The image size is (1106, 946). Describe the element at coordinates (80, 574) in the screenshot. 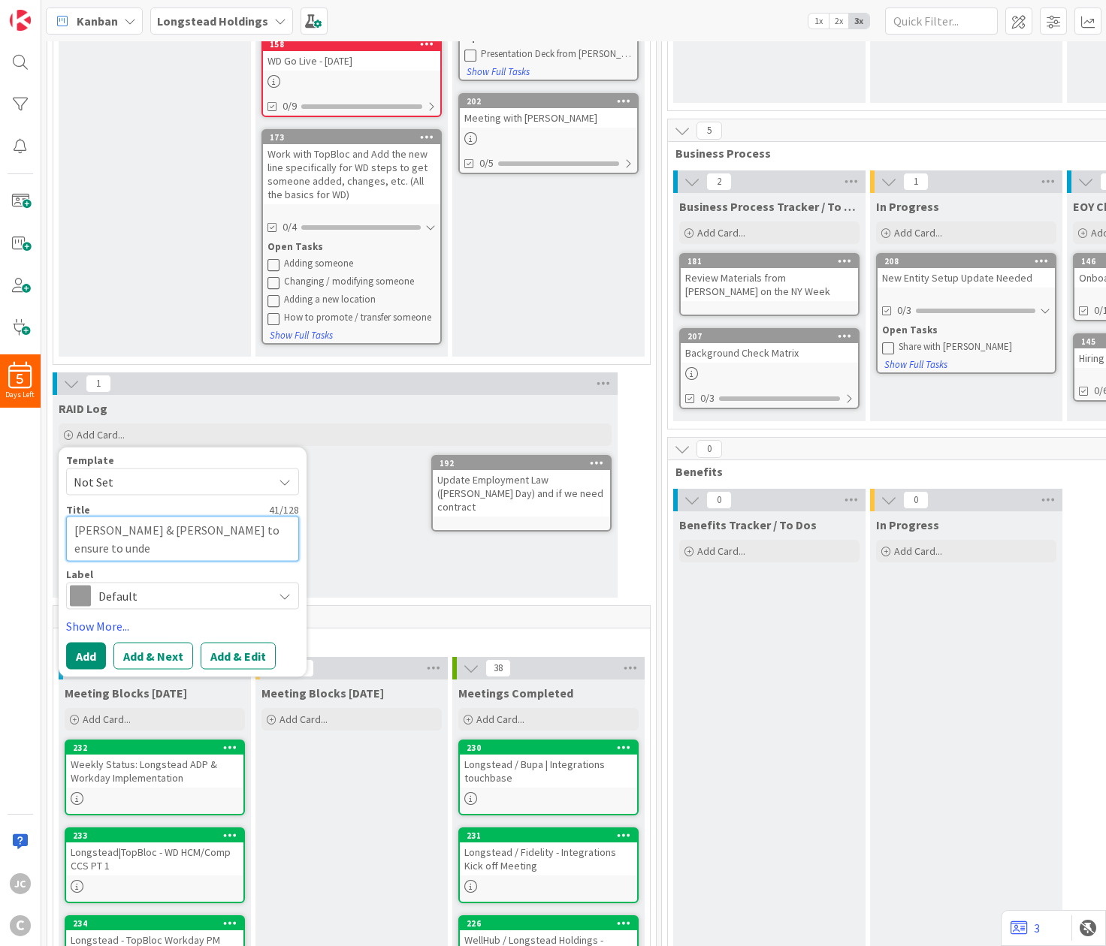

I see `span: Label` at that location.